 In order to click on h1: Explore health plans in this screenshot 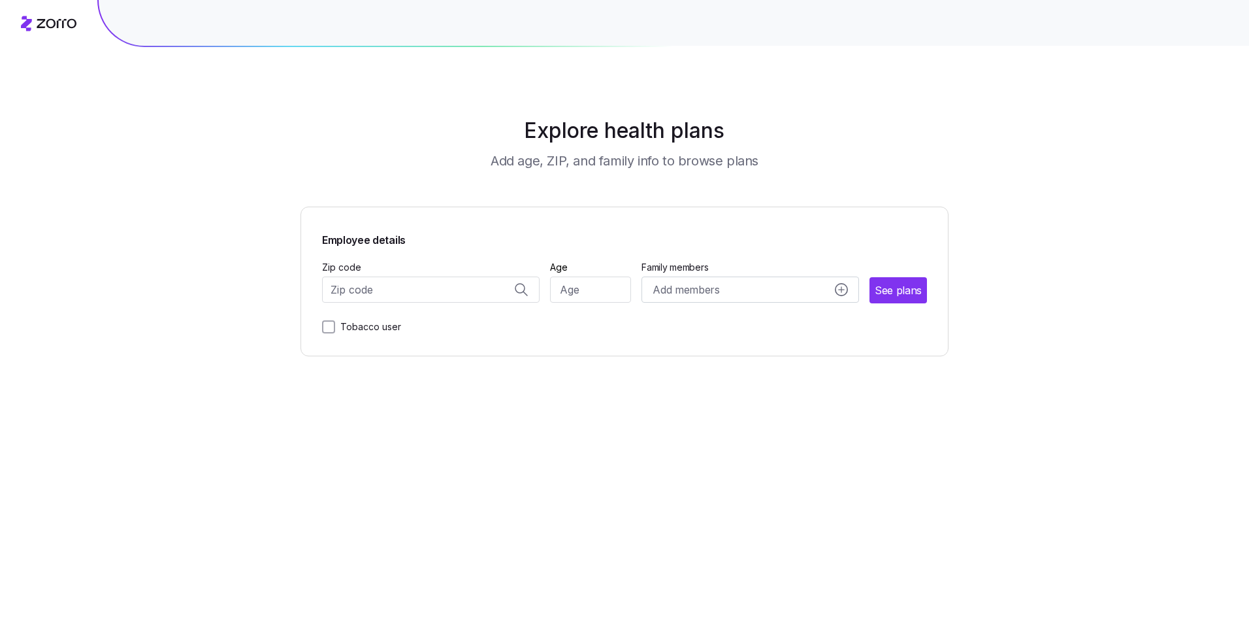, I will do `click(625, 131)`.